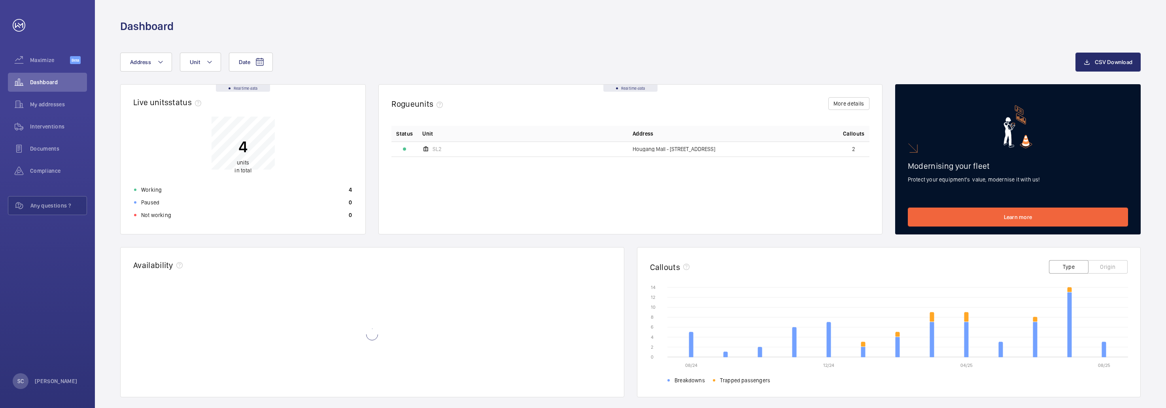  I want to click on text: 6, so click(652, 327).